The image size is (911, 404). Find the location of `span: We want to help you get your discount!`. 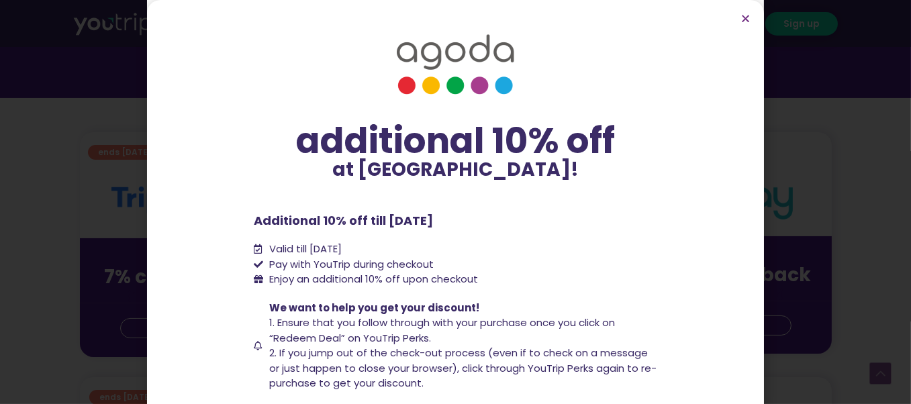

span: We want to help you get your discount! is located at coordinates (374, 307).